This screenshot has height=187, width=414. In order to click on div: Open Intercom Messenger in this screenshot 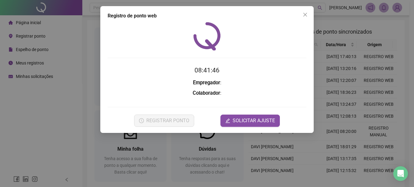, I will do `click(401, 173)`.